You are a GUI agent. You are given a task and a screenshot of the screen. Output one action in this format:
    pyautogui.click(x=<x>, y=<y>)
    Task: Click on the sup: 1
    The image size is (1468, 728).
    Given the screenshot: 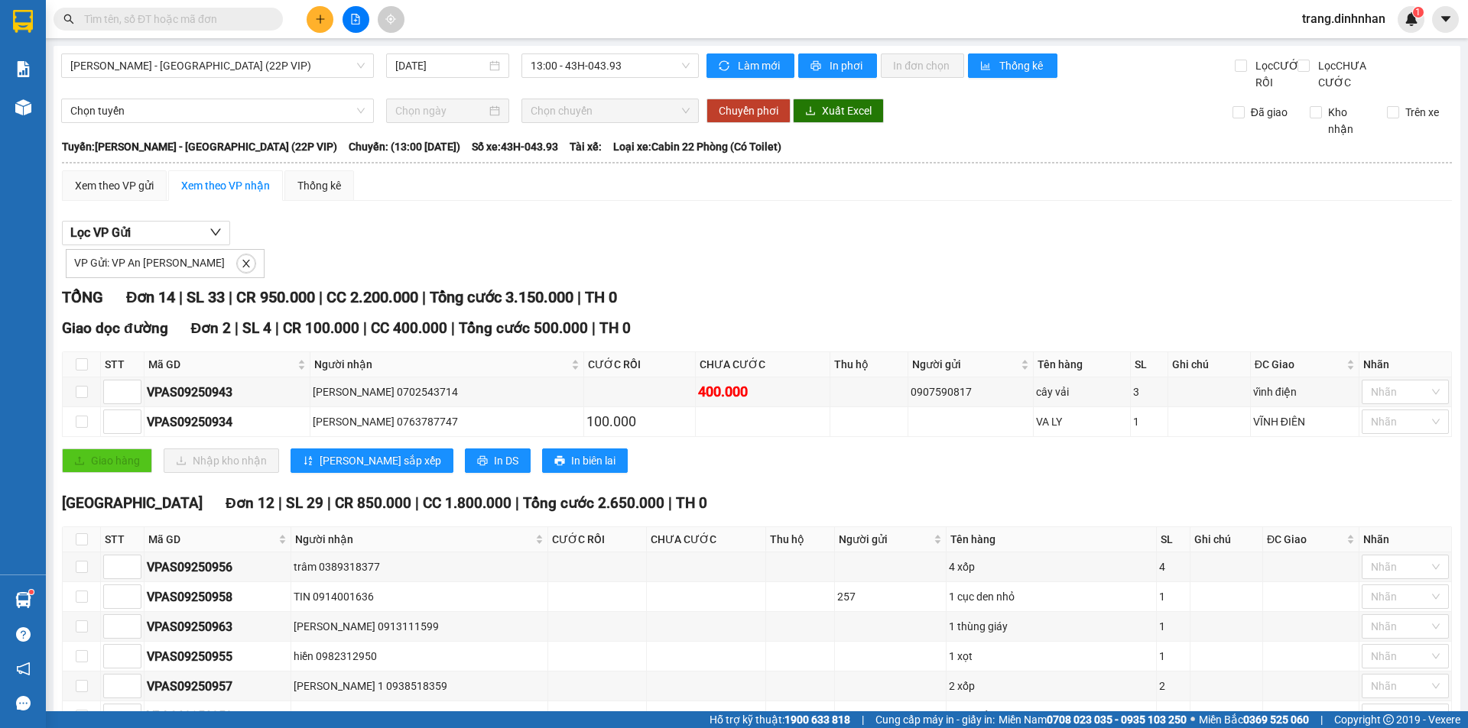 What is the action you would take?
    pyautogui.click(x=1418, y=12)
    